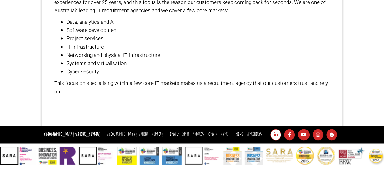 Image resolution: width=384 pixels, height=170 pixels. What do you see at coordinates (199, 134) in the screenshot?
I see `li: Email:` at bounding box center [199, 134].